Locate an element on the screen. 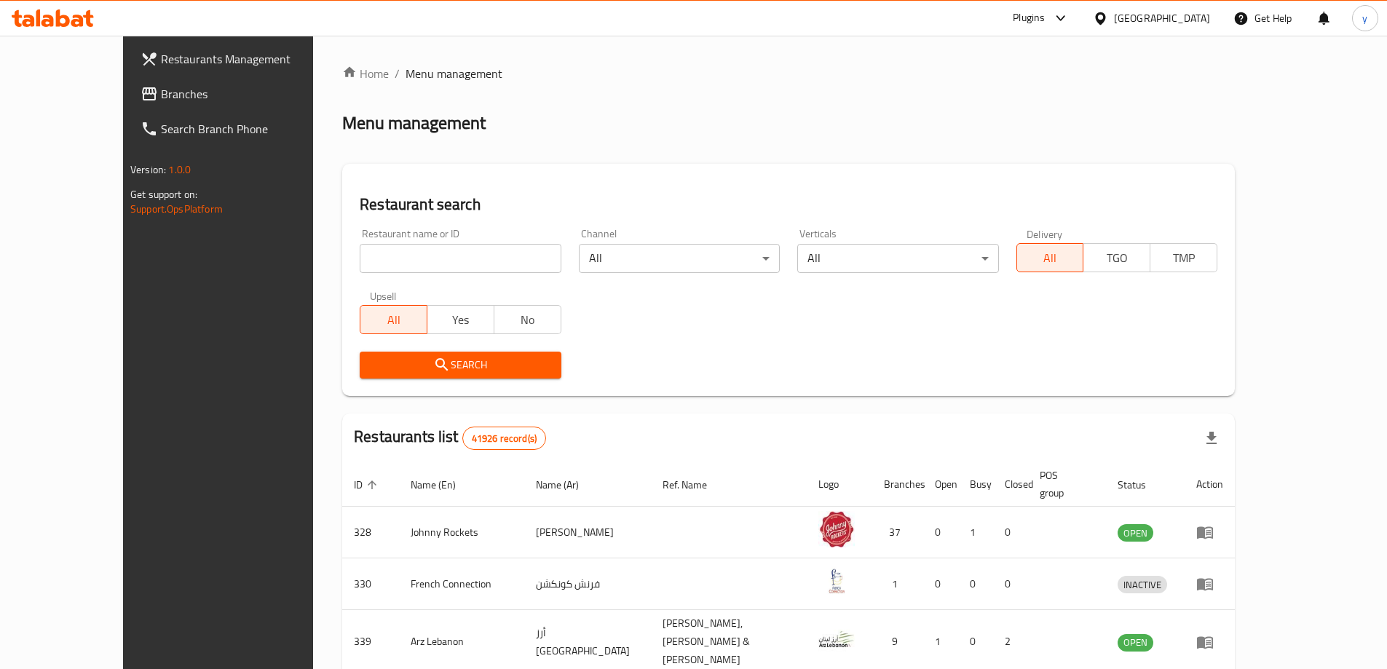 The image size is (1387, 669). span: Get support on: is located at coordinates (164, 194).